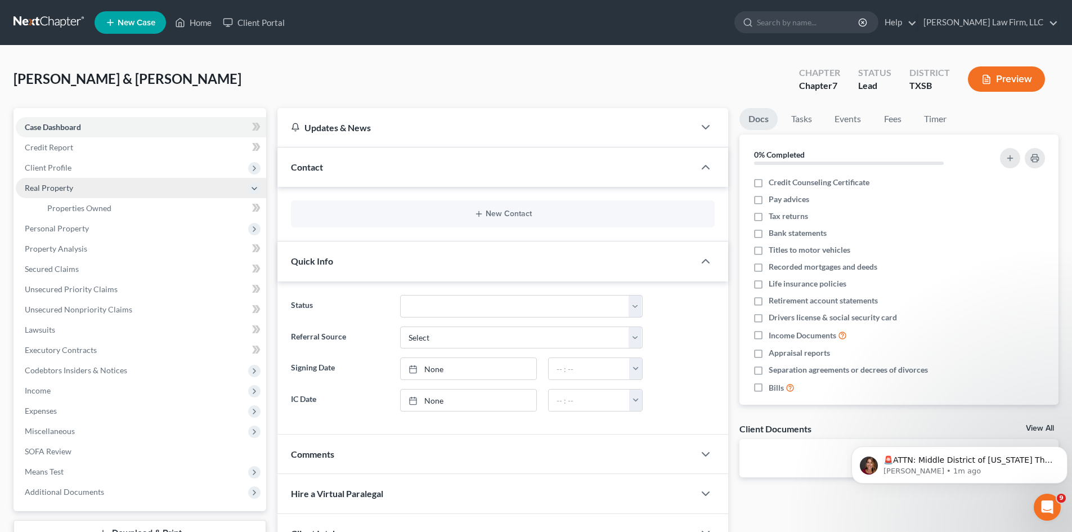 The height and width of the screenshot is (532, 1072). Describe the element at coordinates (141, 451) in the screenshot. I see `a: SOFA Review` at that location.